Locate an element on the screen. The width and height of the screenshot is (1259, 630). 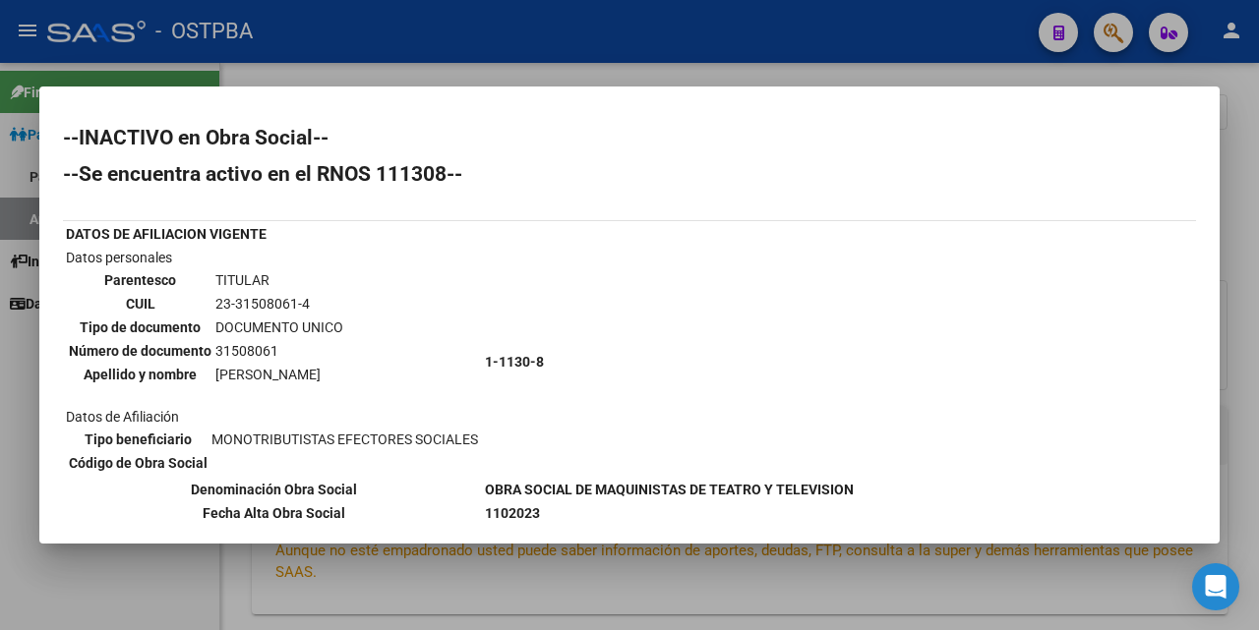
th: Código de Obra Social is located at coordinates (138, 463).